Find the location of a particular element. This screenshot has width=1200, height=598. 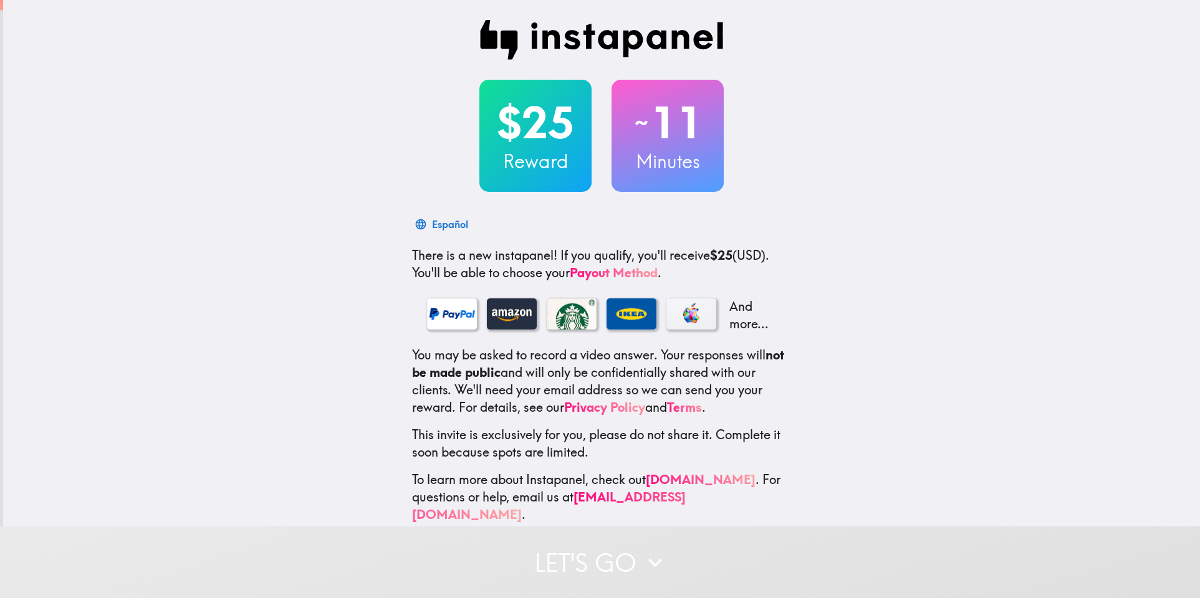

p: To learn more about Instapanel, check out . For questions or help, email us at . is located at coordinates (601, 497).